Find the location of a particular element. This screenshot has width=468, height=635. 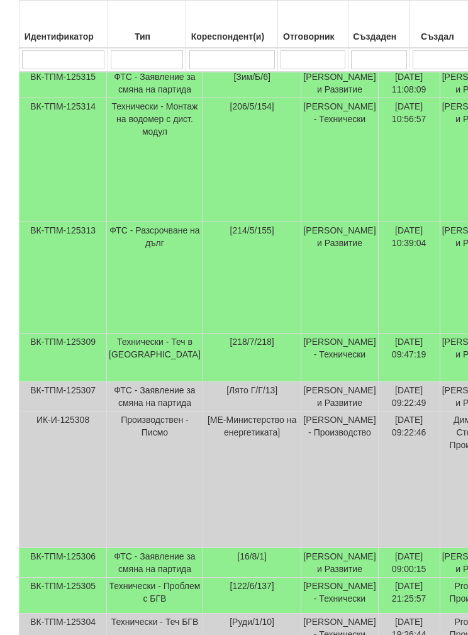

th: Кореспондент(и): No sort applied, activate to apply an ascending sort is located at coordinates (232, 25).